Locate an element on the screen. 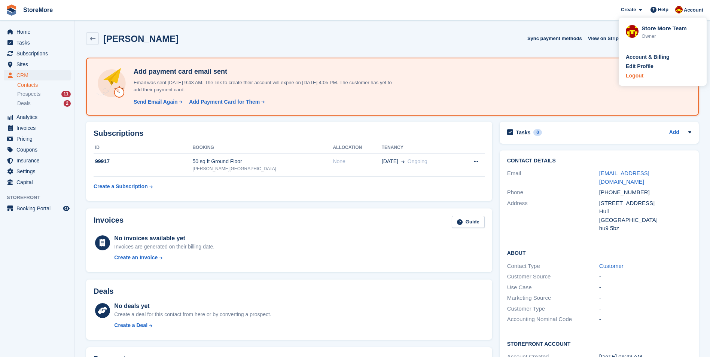  div: Create a deal for this contact from here or by converting a prospect. is located at coordinates (192, 314).